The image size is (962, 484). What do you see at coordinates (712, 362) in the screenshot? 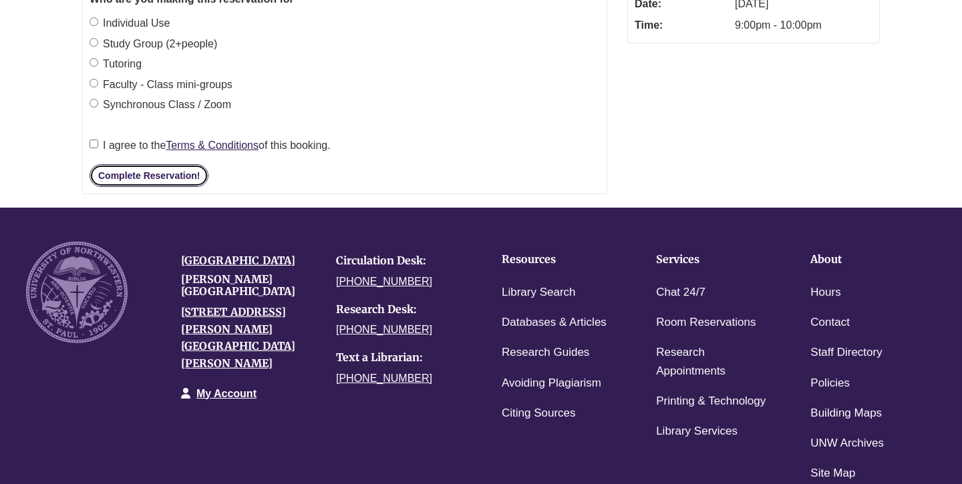
I see `a: Research Appointments` at bounding box center [712, 362].